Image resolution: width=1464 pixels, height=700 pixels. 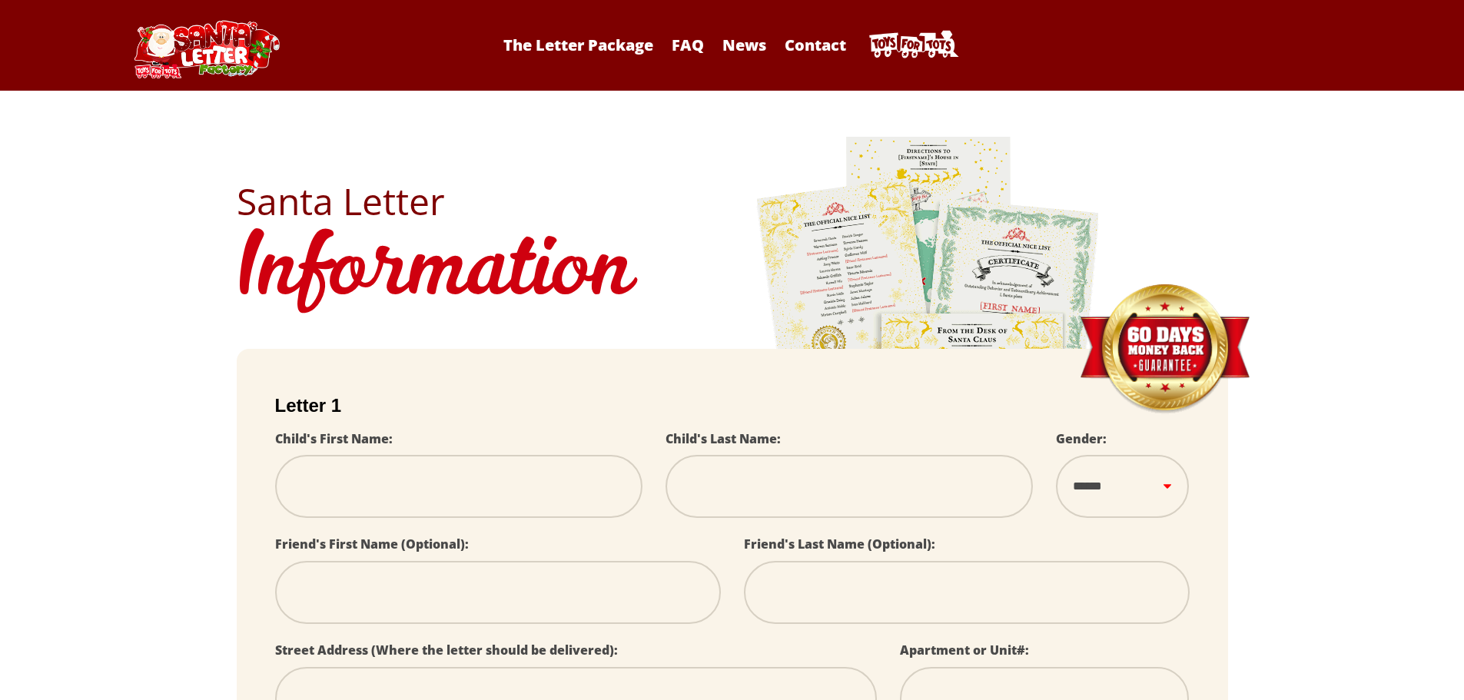 I want to click on img: Money Back Guarantee, so click(x=1164, y=349).